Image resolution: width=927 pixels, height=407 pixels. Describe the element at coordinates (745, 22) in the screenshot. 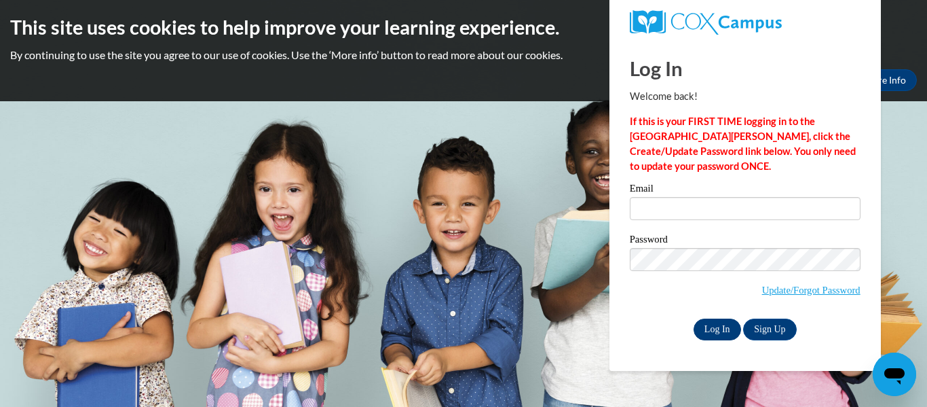

I see `a: COX Campus` at that location.